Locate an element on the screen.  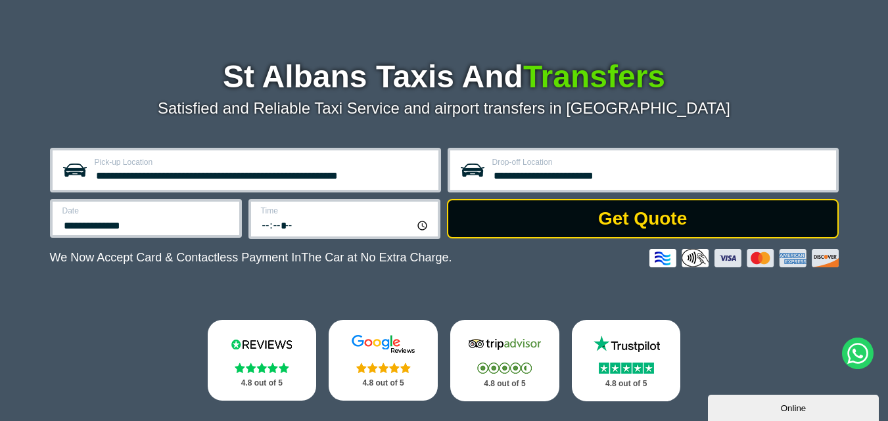
label: Time is located at coordinates (345, 211).